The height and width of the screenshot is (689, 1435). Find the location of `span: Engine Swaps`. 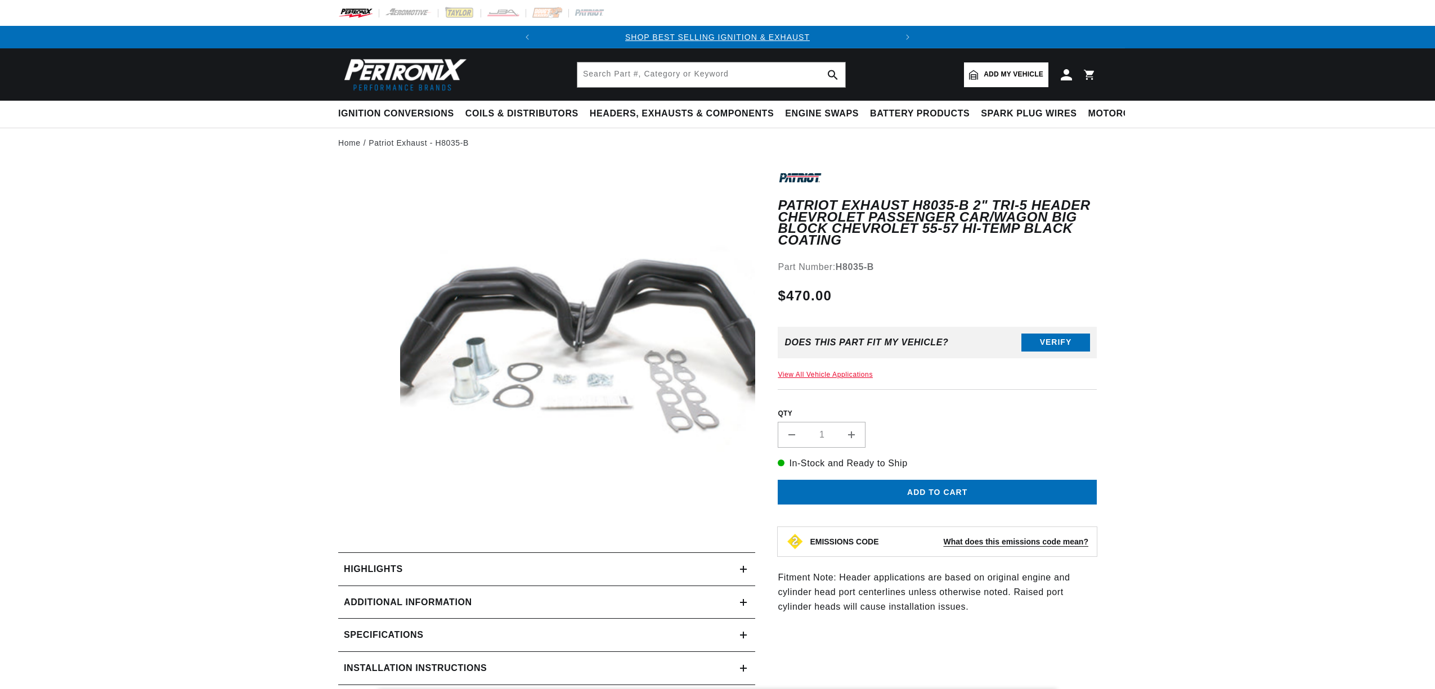

span: Engine Swaps is located at coordinates (822, 114).